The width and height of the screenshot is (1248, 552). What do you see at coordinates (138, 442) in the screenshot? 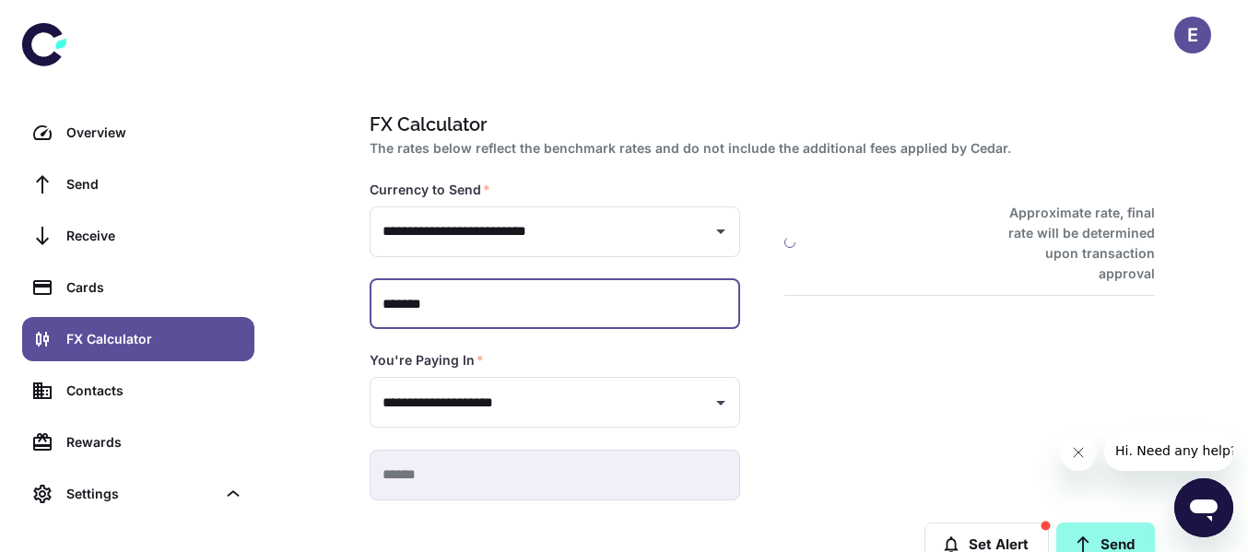
I see `a: Rewards` at bounding box center [138, 442].